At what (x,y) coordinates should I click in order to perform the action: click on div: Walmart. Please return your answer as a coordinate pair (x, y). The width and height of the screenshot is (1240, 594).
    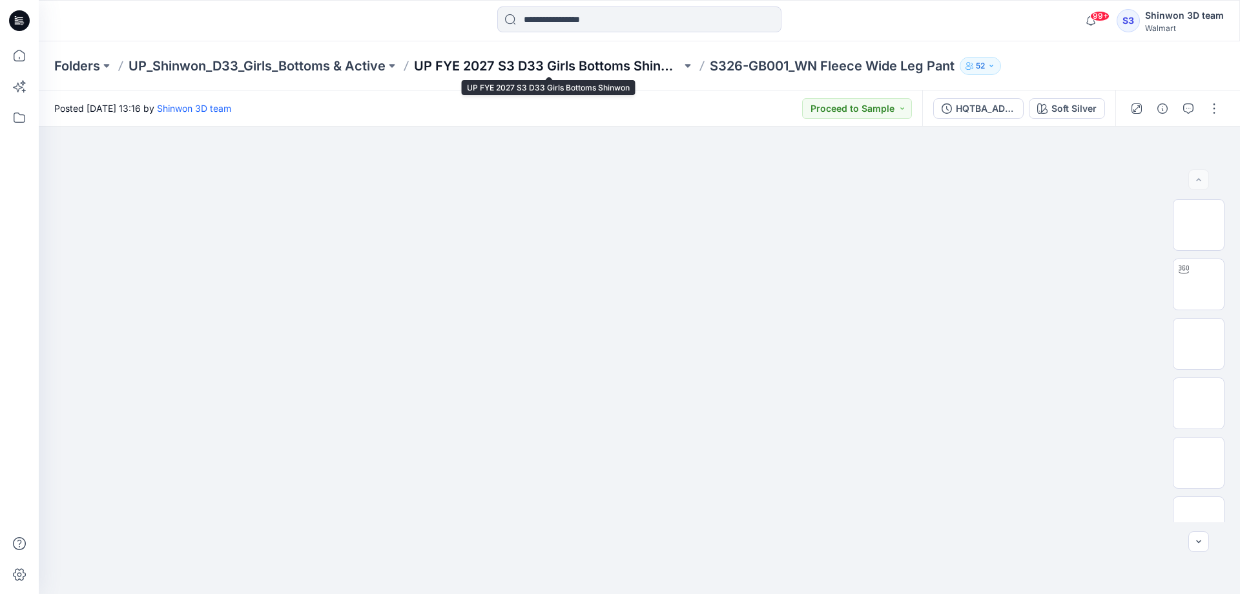
    Looking at the image, I should click on (1184, 28).